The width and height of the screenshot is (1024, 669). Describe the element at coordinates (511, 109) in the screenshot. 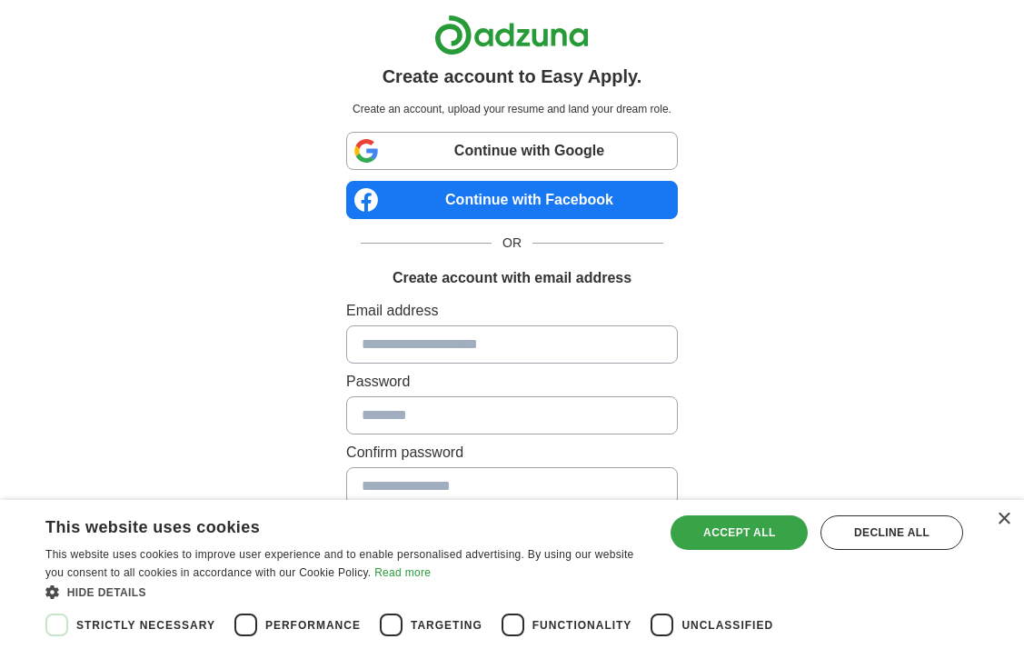

I see `p: Create an account, upload your resume and land your dream role.` at that location.